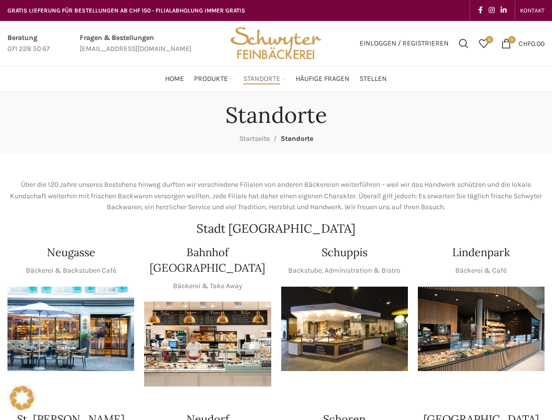  What do you see at coordinates (208, 344) in the screenshot?
I see `img: Bahnhof St. Gallen` at bounding box center [208, 344].